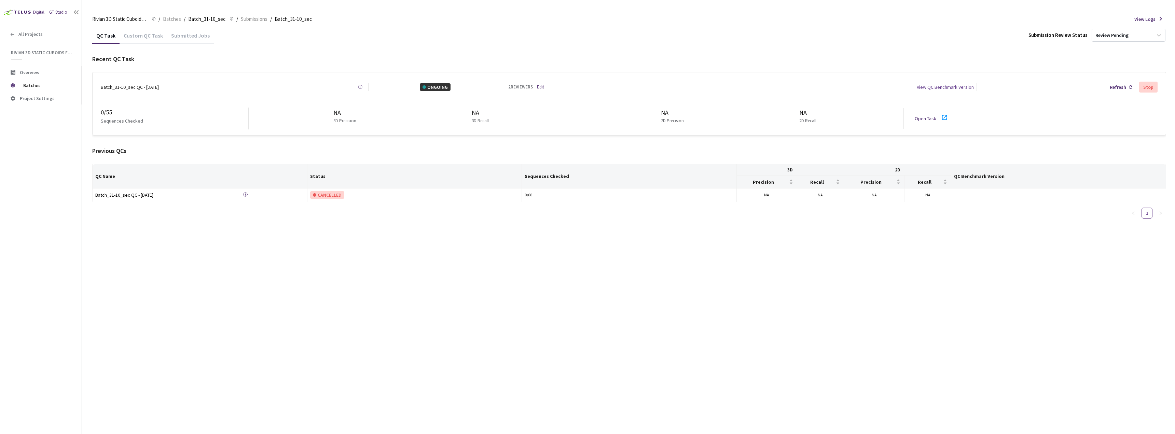 This screenshot has height=434, width=1175. Describe the element at coordinates (1118, 87) in the screenshot. I see `div: Refresh` at that location.